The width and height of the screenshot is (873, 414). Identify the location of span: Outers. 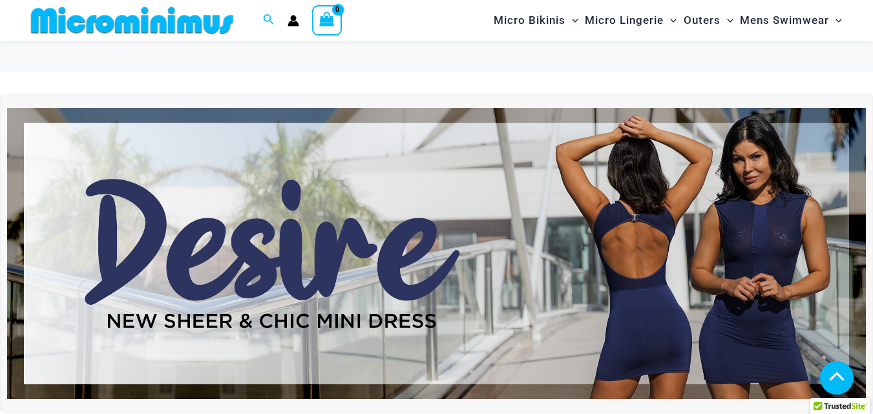
(702, 20).